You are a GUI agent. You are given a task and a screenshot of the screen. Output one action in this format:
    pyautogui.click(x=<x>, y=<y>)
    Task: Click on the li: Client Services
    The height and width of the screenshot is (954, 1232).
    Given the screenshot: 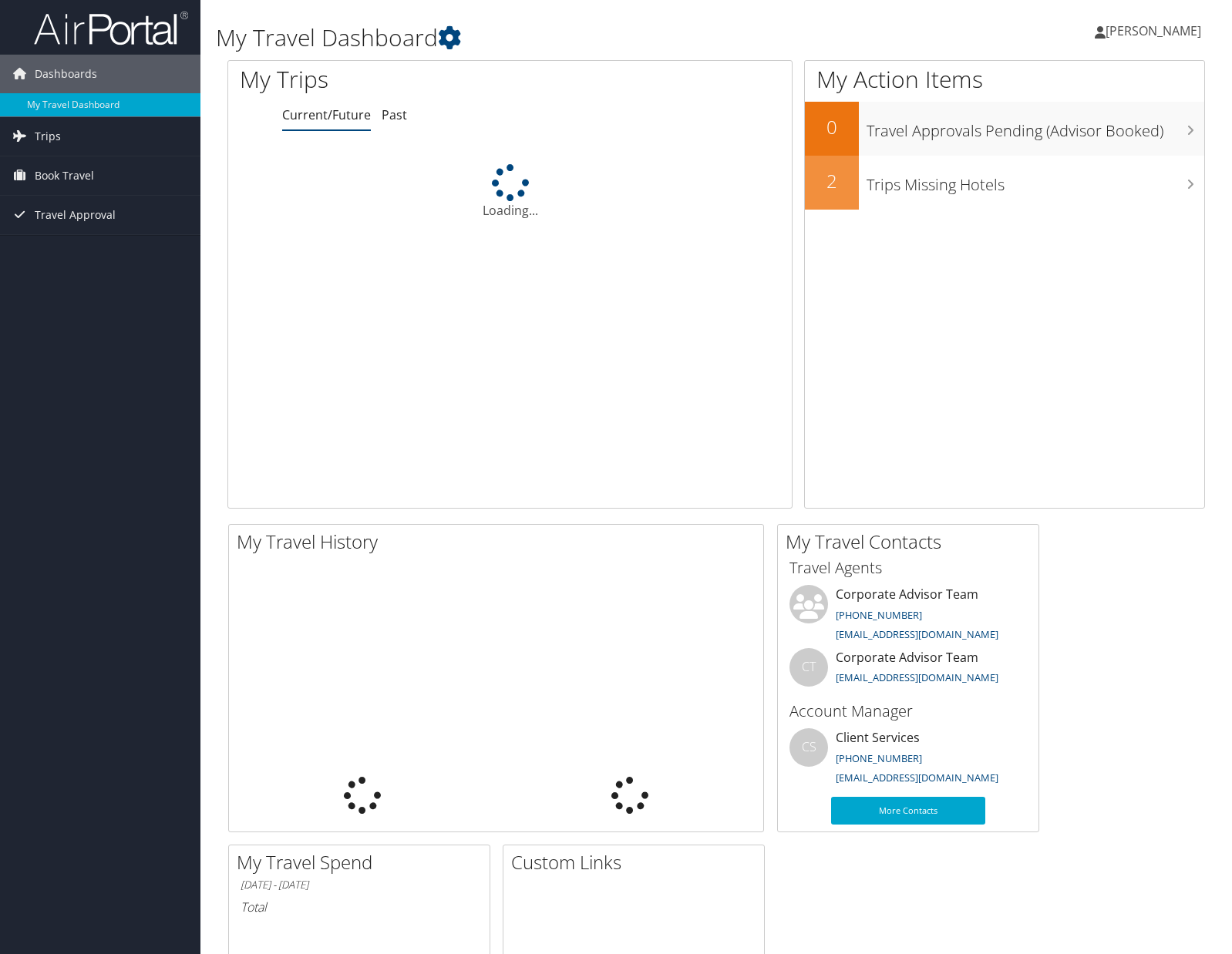 What is the action you would take?
    pyautogui.click(x=908, y=760)
    